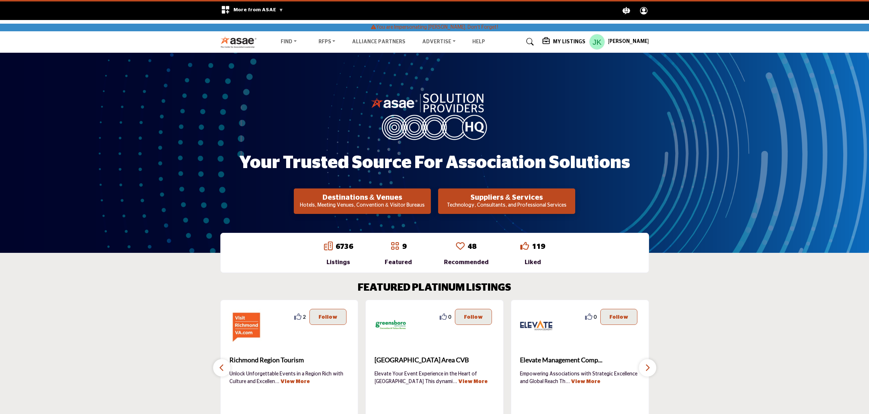  I want to click on a: RFPs, so click(327, 42).